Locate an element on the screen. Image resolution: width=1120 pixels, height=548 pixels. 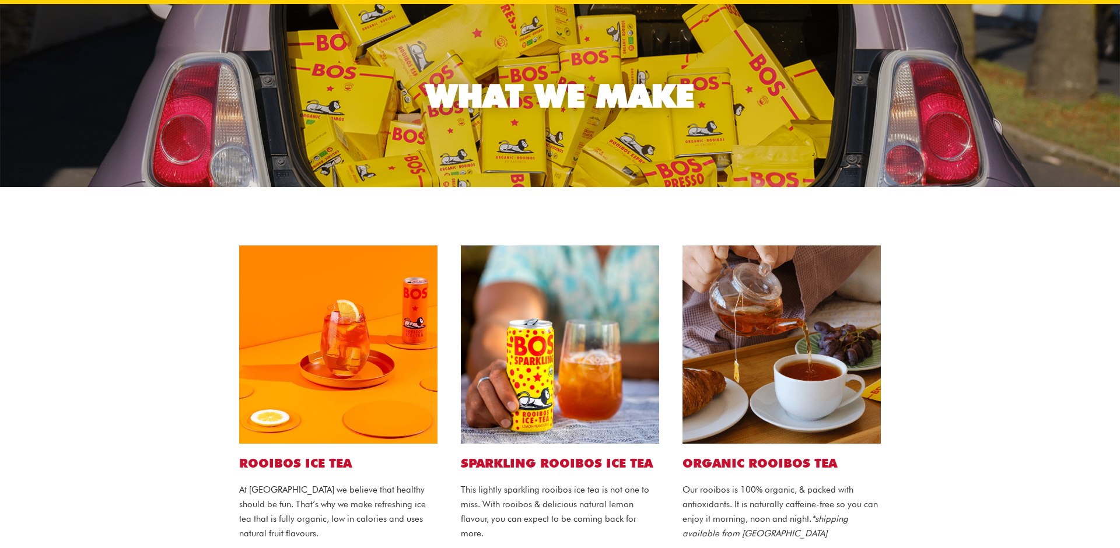
h2: ORGANIC ROOIBOS TEA is located at coordinates (782, 463).